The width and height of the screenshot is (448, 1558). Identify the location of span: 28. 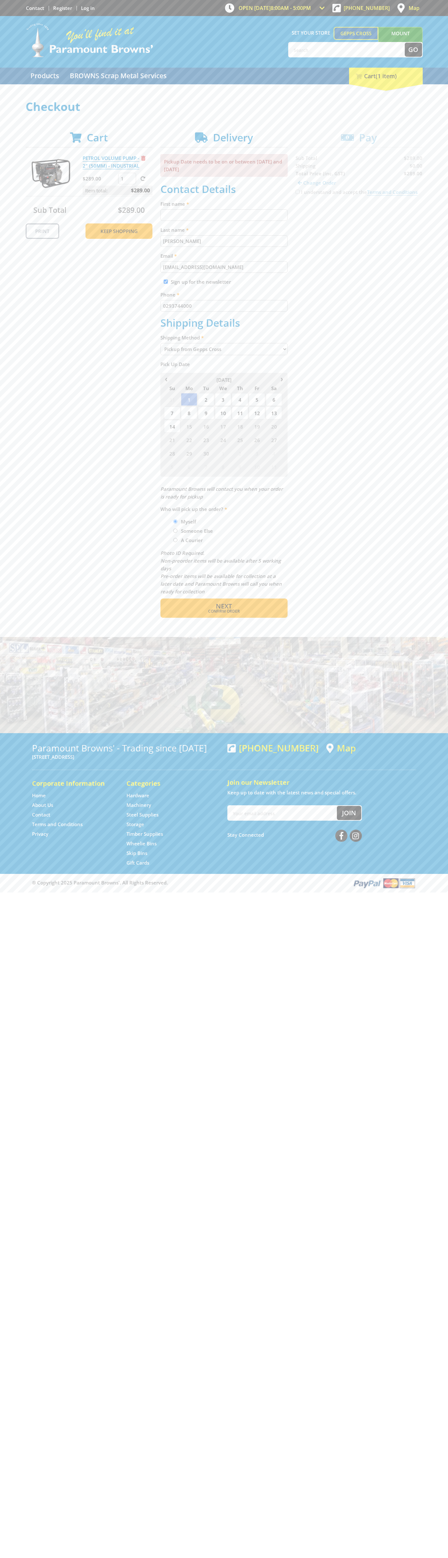
(172, 453).